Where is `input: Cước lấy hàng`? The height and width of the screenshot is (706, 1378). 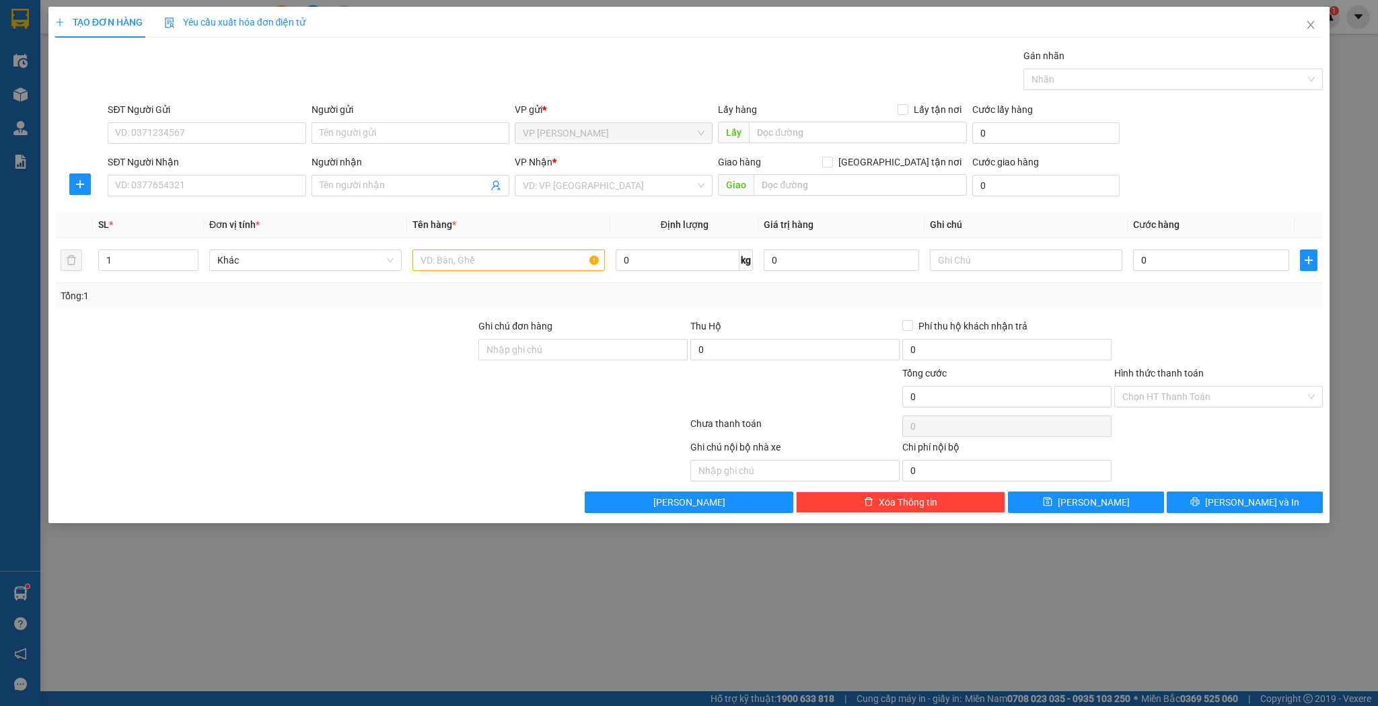
input: Cước lấy hàng is located at coordinates (1045, 133).